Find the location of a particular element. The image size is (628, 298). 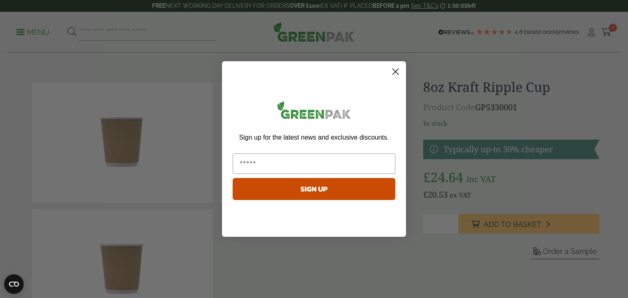

button: Close dialog is located at coordinates (395, 72).